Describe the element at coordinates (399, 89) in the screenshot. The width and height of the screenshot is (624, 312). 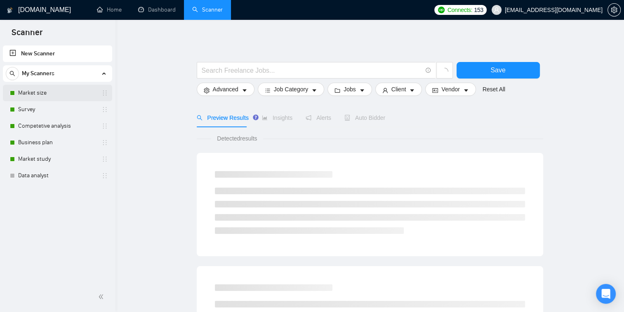
I see `span: Client` at that location.